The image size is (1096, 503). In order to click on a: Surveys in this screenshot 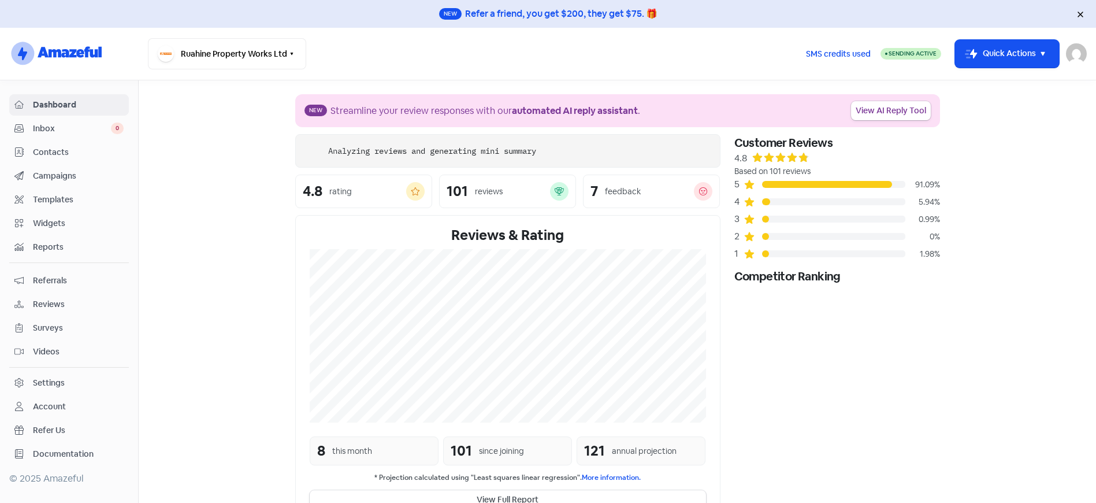, I will do `click(69, 328)`.